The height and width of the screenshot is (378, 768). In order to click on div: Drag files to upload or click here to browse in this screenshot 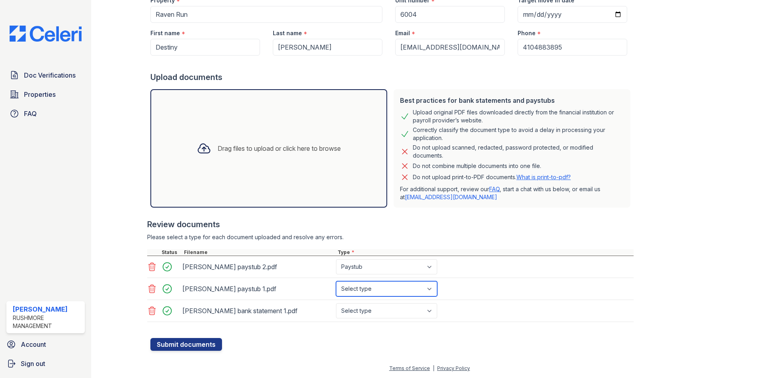, I will do `click(279, 148)`.